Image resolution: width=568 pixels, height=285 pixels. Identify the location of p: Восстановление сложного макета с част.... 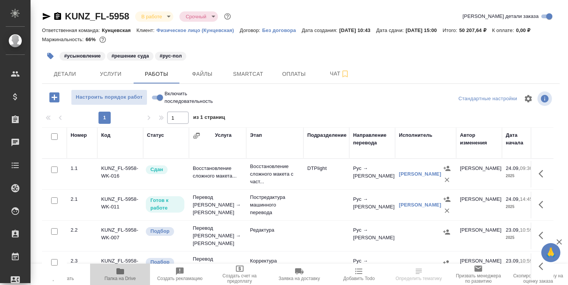
(275, 174).